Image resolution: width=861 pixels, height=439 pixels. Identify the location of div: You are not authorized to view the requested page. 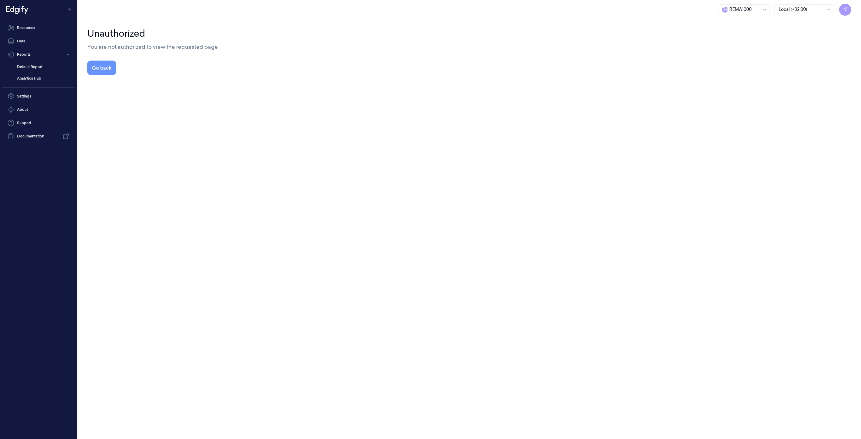
(469, 47).